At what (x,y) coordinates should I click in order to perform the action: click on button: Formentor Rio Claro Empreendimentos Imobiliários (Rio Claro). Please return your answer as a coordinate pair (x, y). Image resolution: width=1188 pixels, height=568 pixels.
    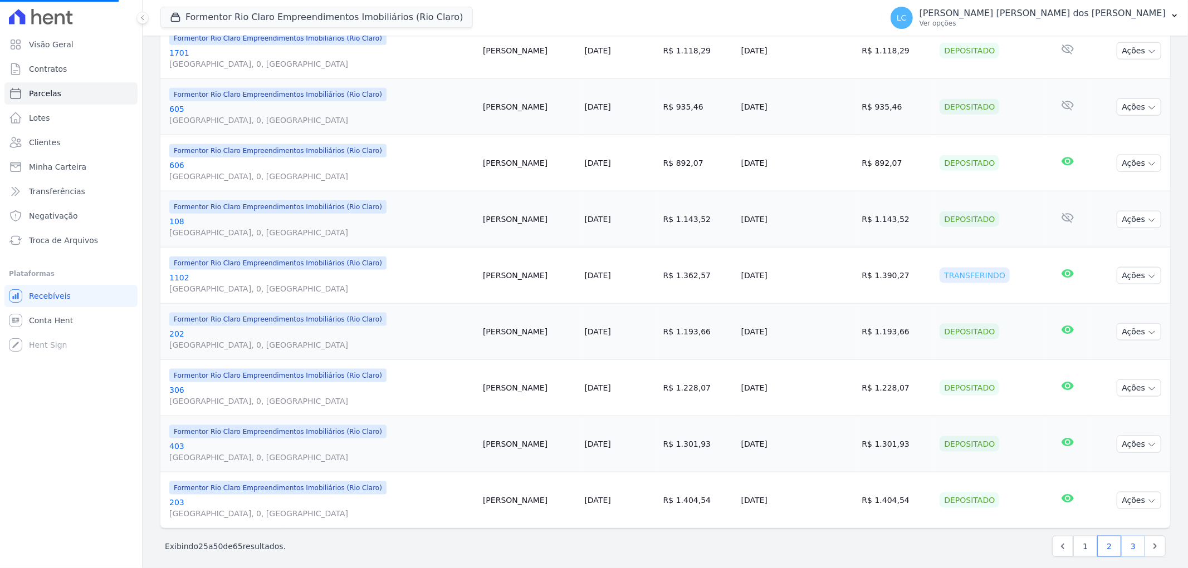
    Looking at the image, I should click on (316, 17).